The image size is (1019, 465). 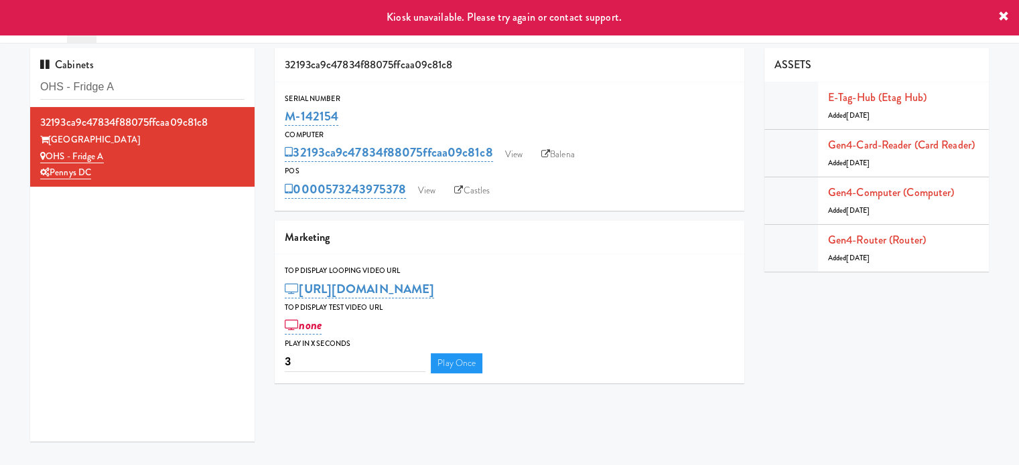 I want to click on div: POS, so click(x=509, y=171).